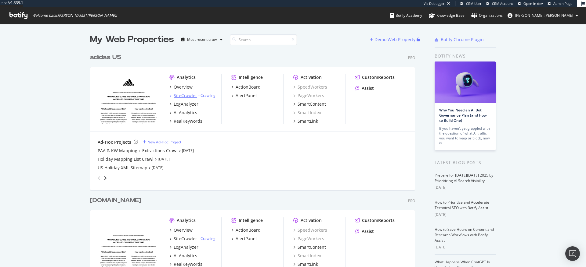  Describe the element at coordinates (465, 56) in the screenshot. I see `div: Botify news` at that location.